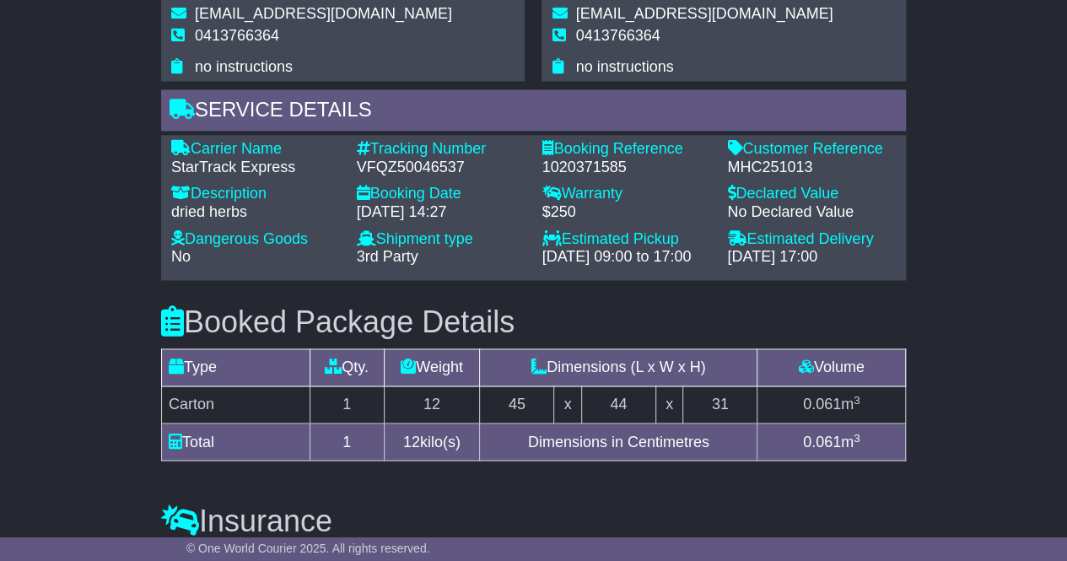  Describe the element at coordinates (441, 149) in the screenshot. I see `div: Tracking Number` at that location.